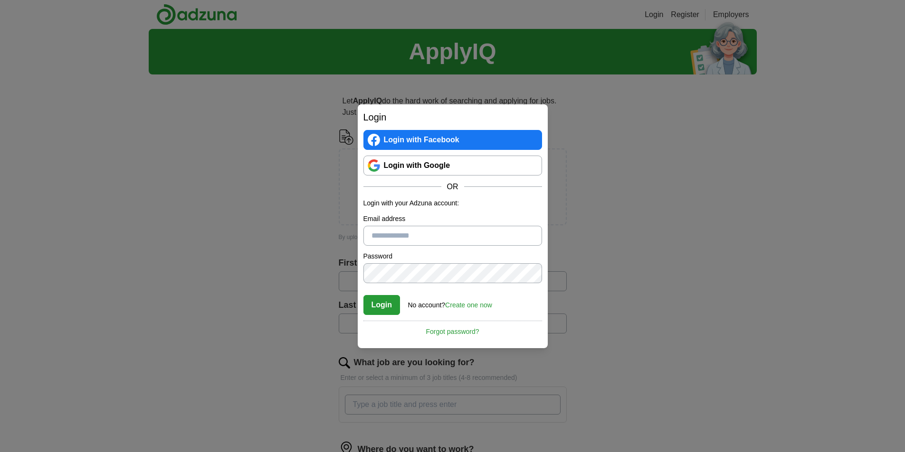  Describe the element at coordinates (382, 305) in the screenshot. I see `button: Login` at that location.